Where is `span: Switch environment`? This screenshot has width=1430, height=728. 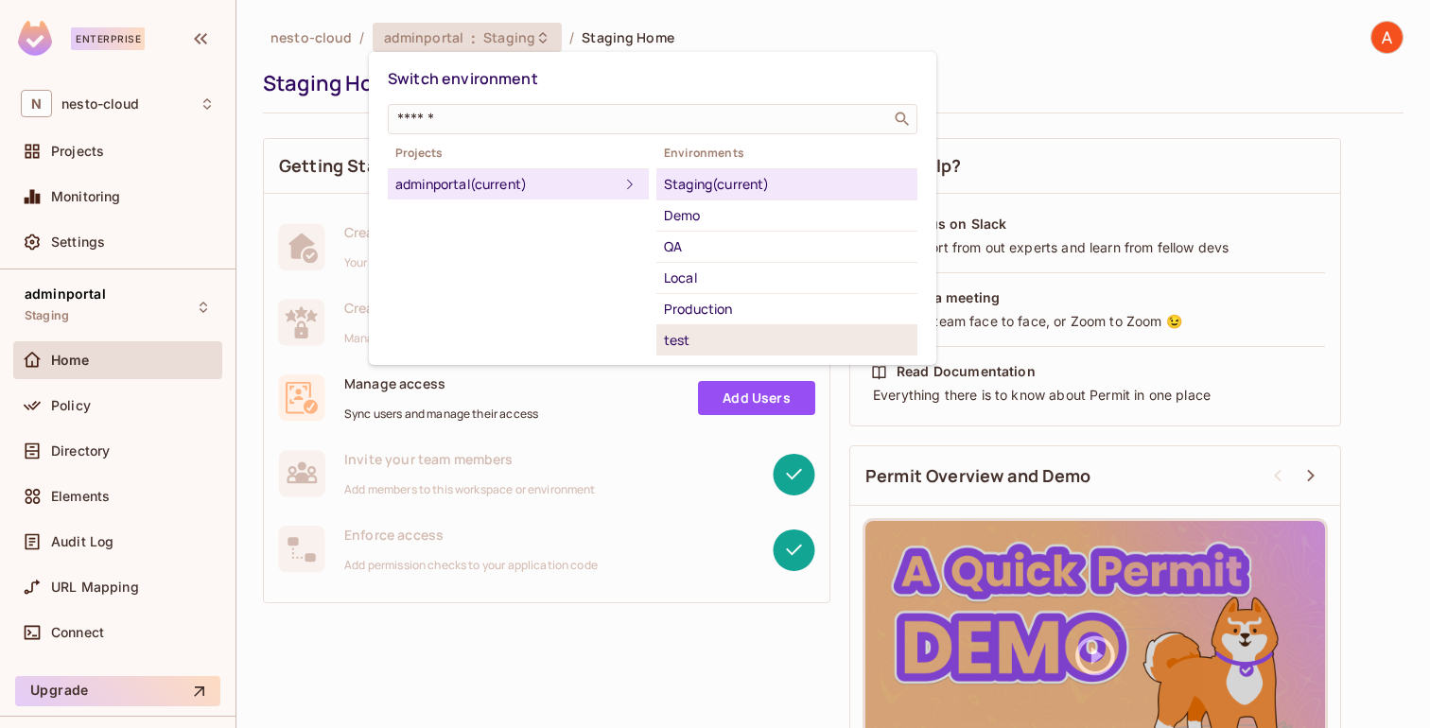 span: Switch environment is located at coordinates (462, 78).